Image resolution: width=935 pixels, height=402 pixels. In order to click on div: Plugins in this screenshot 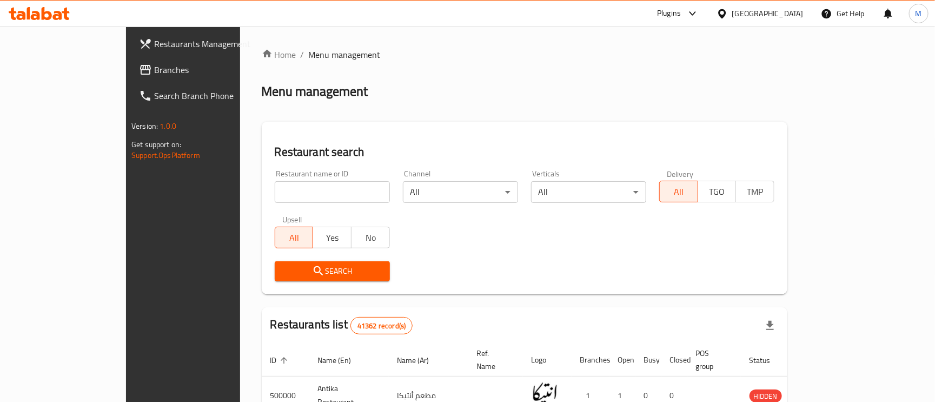, I will do `click(669, 14)`.